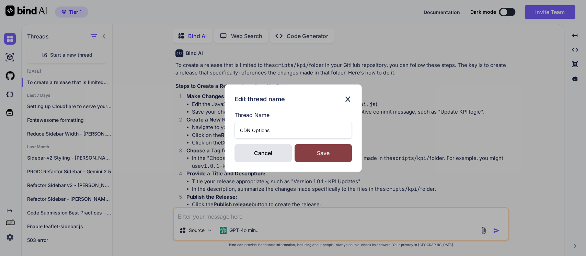 The height and width of the screenshot is (256, 586). What do you see at coordinates (293, 115) in the screenshot?
I see `label: Thread Name` at bounding box center [293, 115].